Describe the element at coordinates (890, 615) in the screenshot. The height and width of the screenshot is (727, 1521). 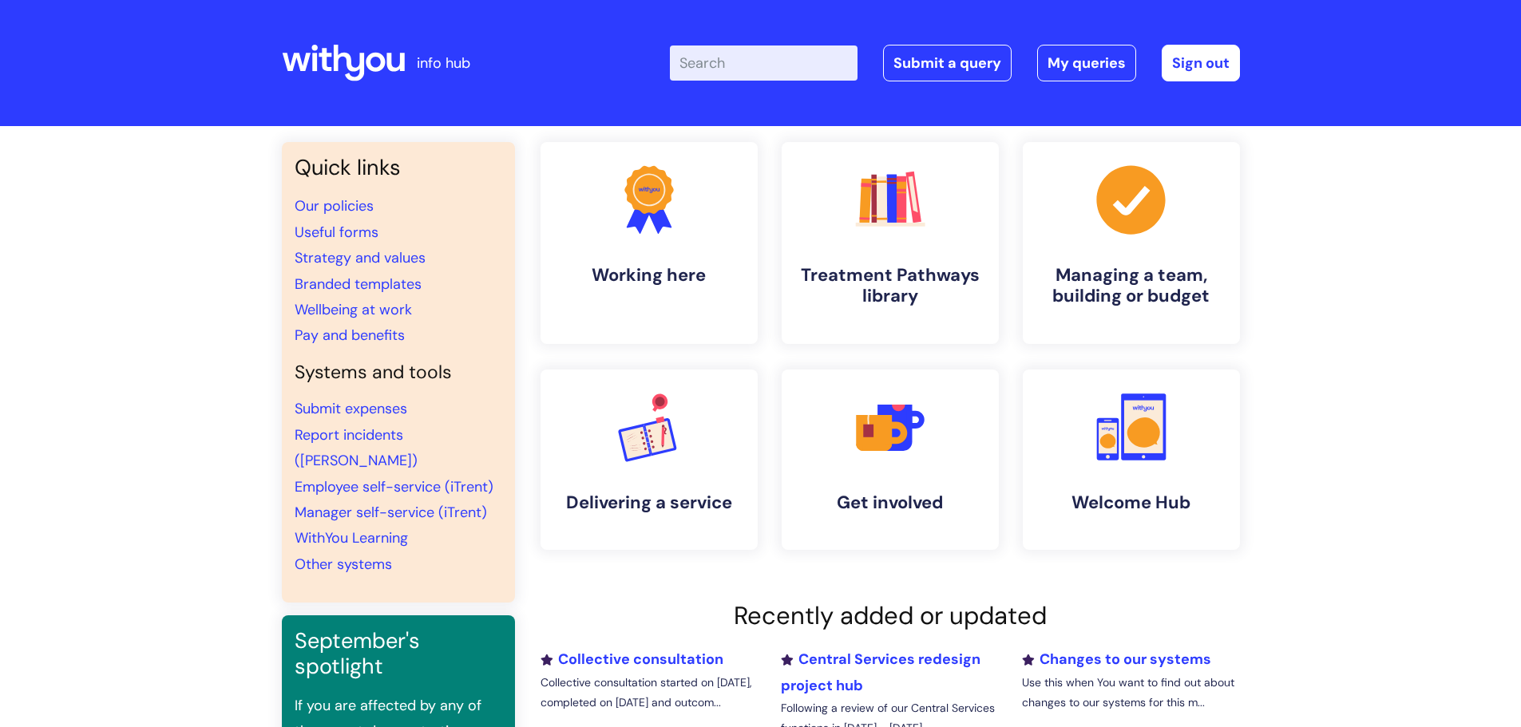
I see `h2: Recently added or updated` at that location.